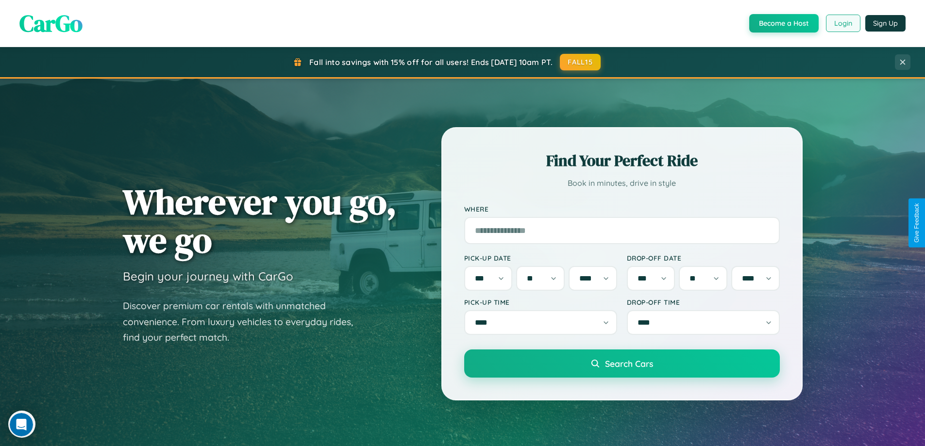 The image size is (925, 446). Describe the element at coordinates (541, 302) in the screenshot. I see `label: Pick-up Time` at that location.